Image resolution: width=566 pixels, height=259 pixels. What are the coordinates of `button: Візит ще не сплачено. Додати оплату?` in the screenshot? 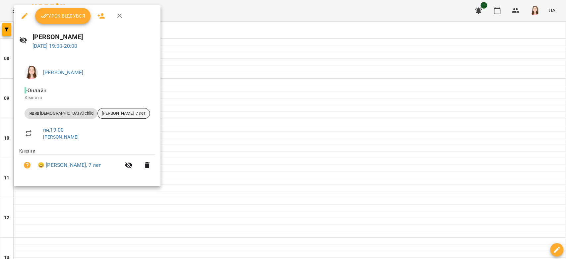 It's located at (27, 165).